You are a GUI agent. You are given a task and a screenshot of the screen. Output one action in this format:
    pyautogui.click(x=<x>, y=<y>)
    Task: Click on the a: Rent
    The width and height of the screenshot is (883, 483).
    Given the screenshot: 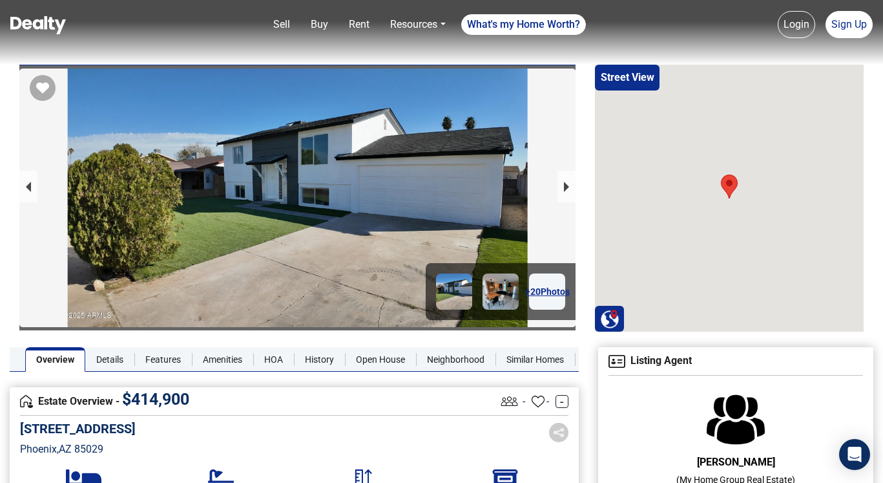 What is the action you would take?
    pyautogui.click(x=359, y=25)
    